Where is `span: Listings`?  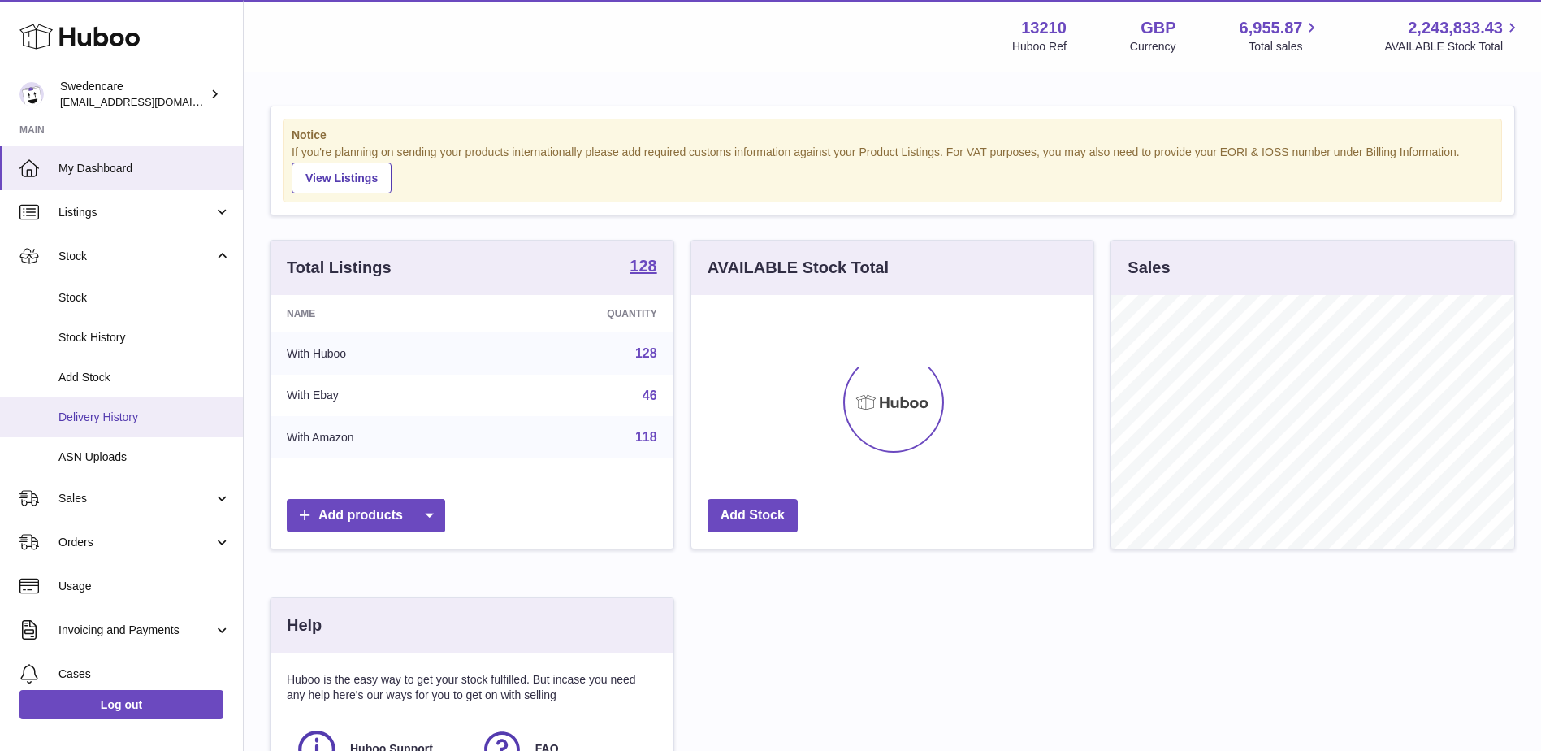
span: Listings is located at coordinates (136, 212).